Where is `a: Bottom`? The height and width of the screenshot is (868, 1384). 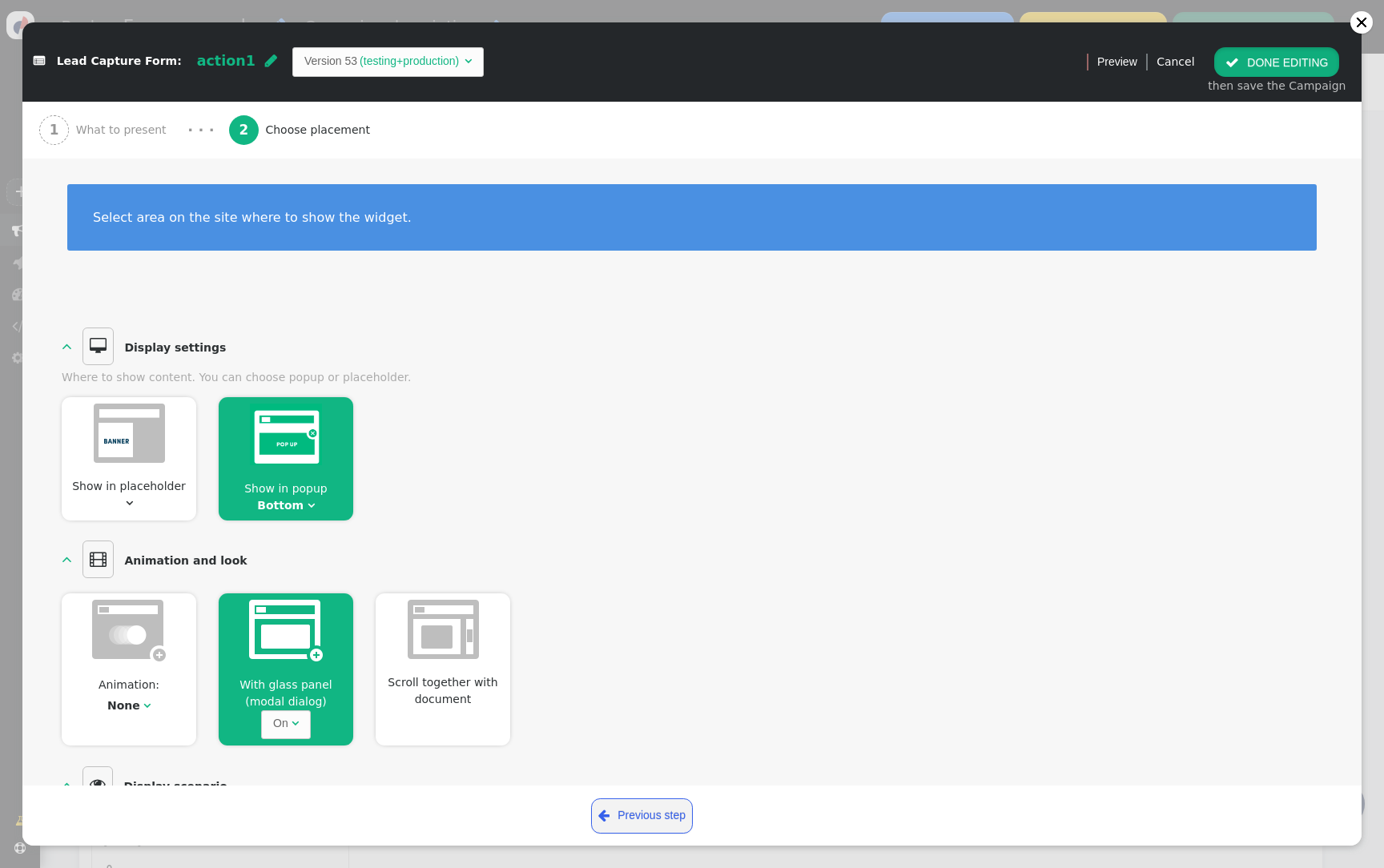 a: Bottom is located at coordinates (280, 505).